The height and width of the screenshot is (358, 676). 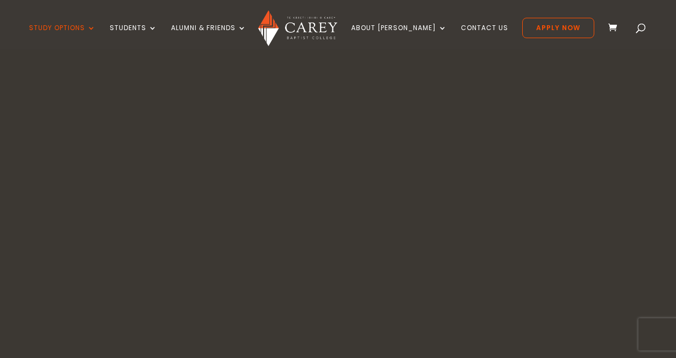 I want to click on a: Alumni & Friends, so click(x=209, y=37).